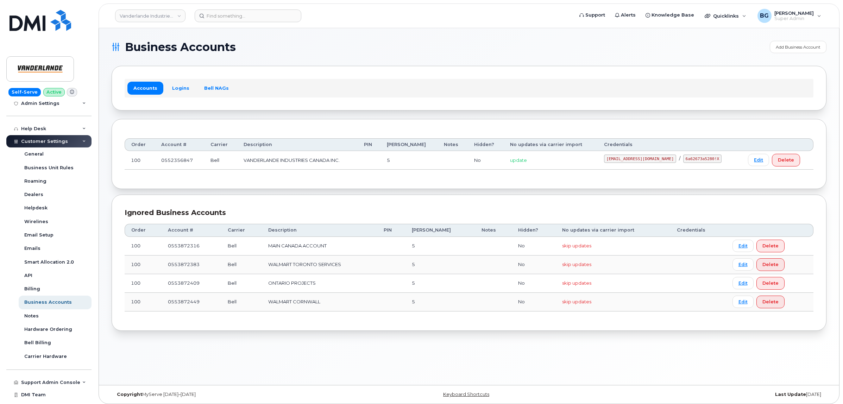 This screenshot has width=843, height=404. Describe the element at coordinates (191, 283) in the screenshot. I see `td: 0553872409` at that location.